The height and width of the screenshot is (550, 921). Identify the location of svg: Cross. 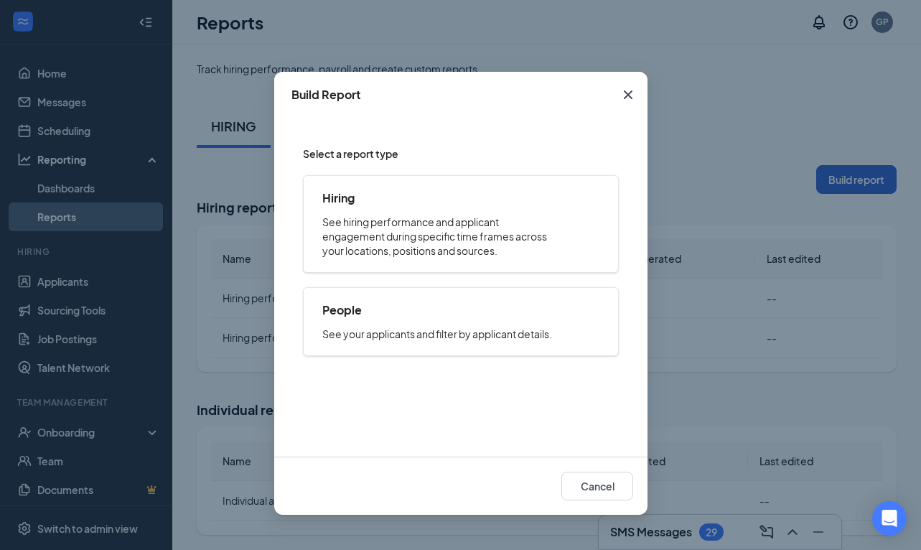
(628, 95).